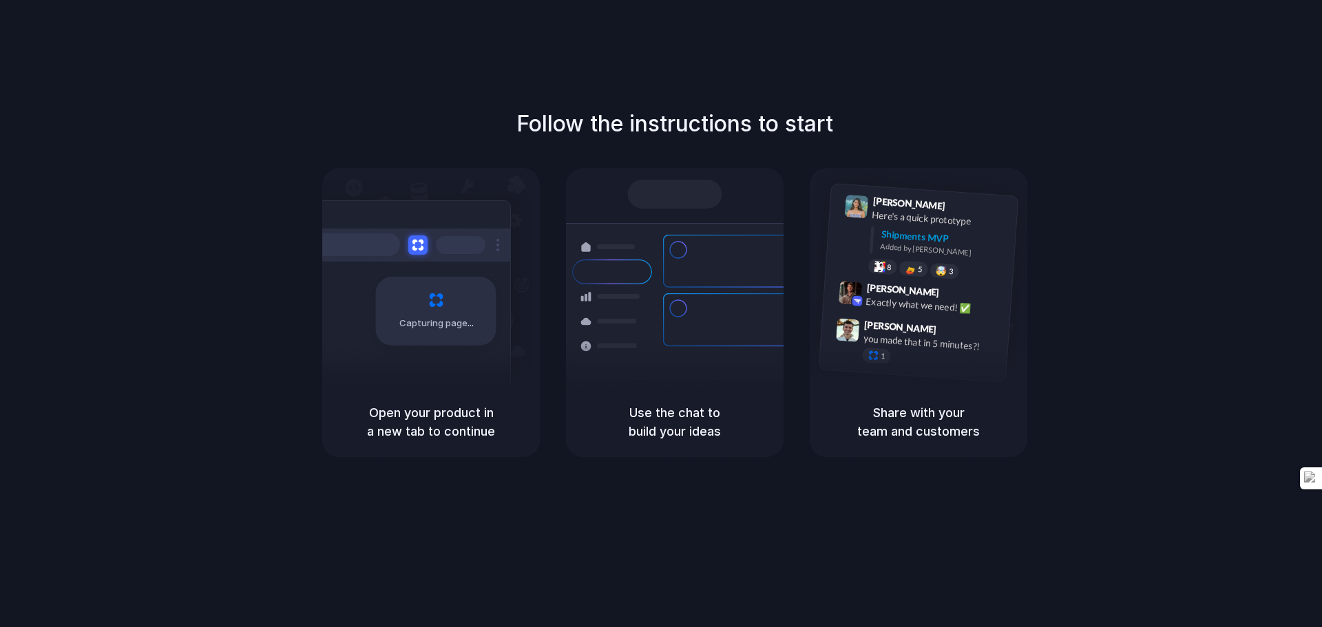 The width and height of the screenshot is (1322, 627). I want to click on span: 9:41 AM, so click(964, 209).